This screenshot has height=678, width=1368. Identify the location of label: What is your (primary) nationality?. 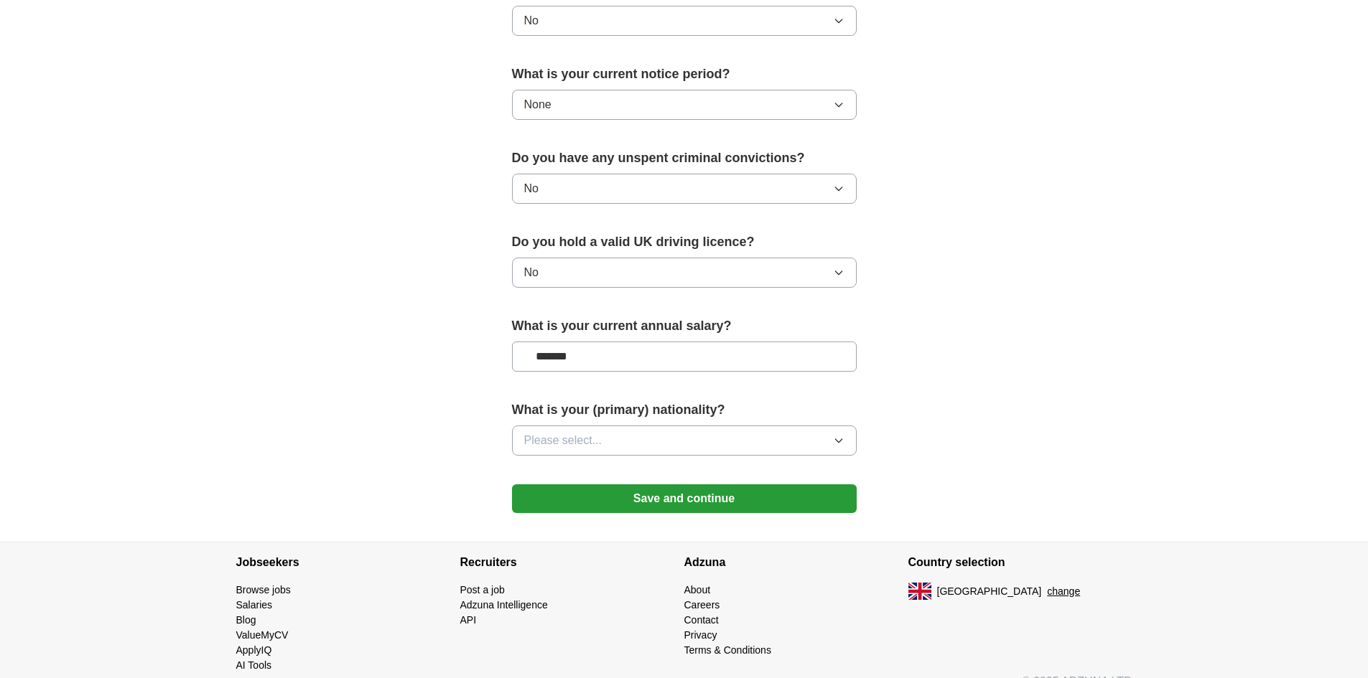
(684, 410).